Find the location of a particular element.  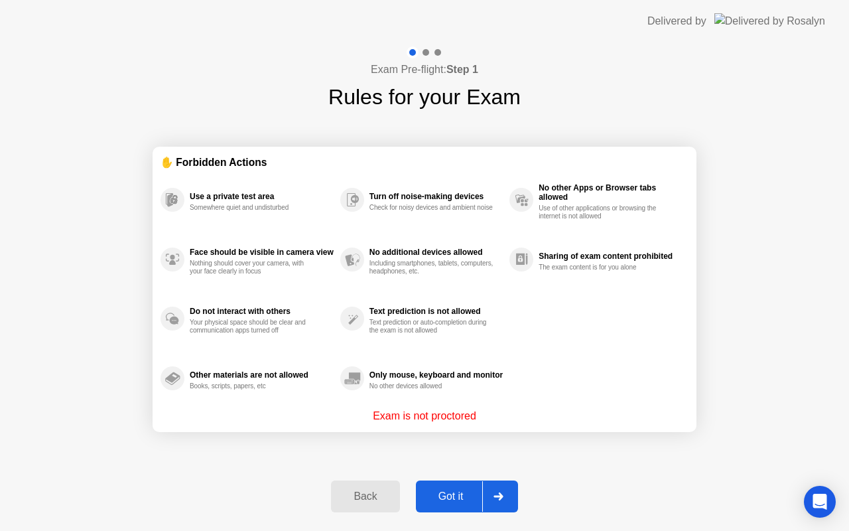

div: Text prediction is not allowed is located at coordinates (436, 311).